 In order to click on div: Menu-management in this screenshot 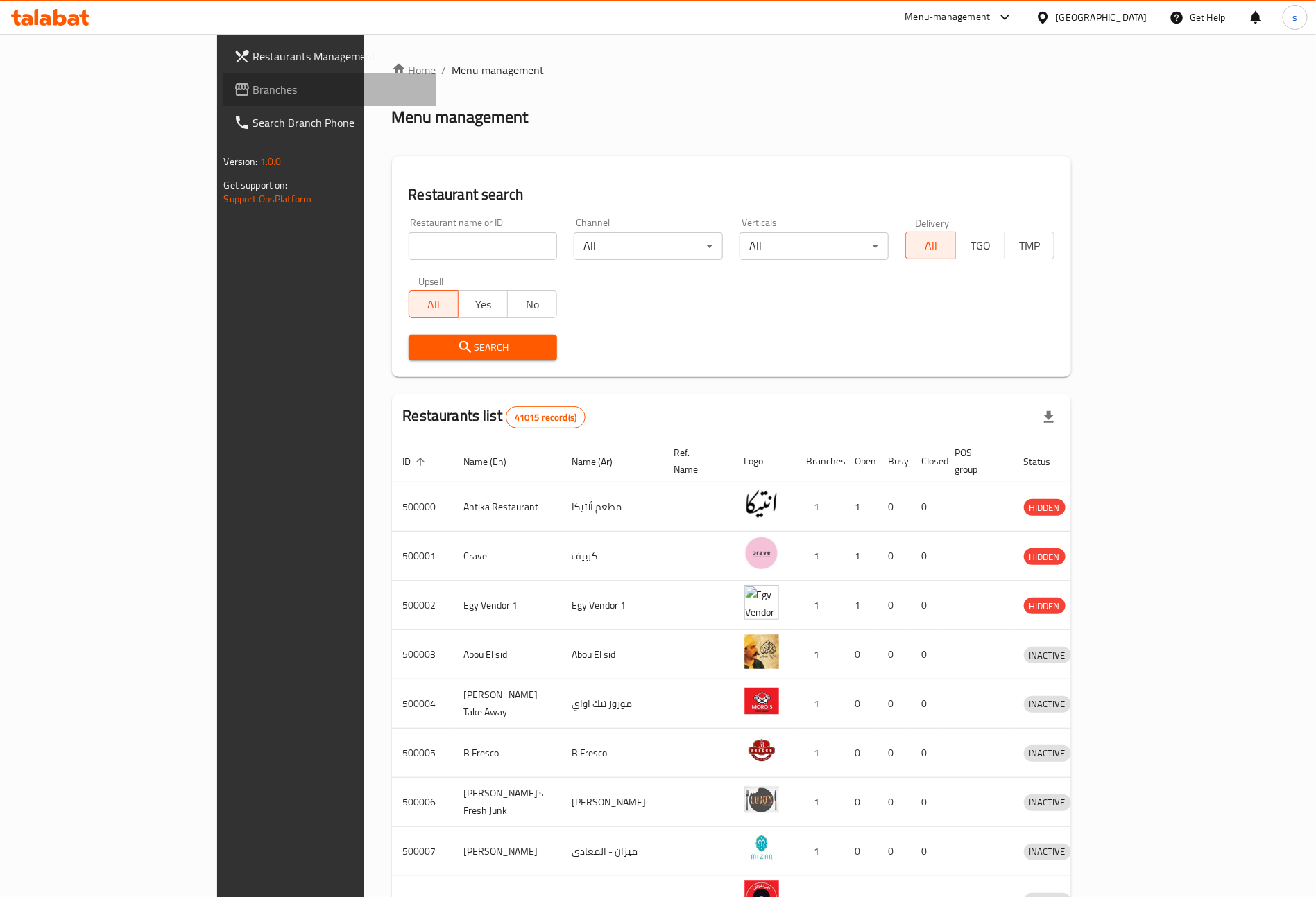, I will do `click(947, 17)`.